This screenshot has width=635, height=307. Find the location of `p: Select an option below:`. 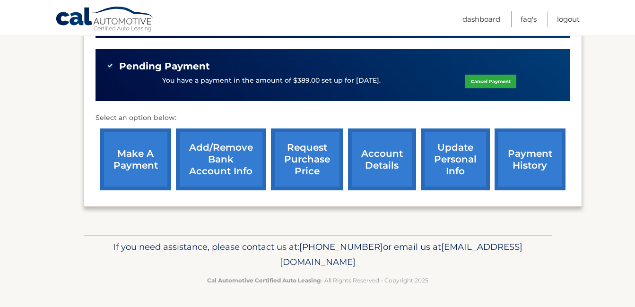

p: Select an option below: is located at coordinates (333, 118).